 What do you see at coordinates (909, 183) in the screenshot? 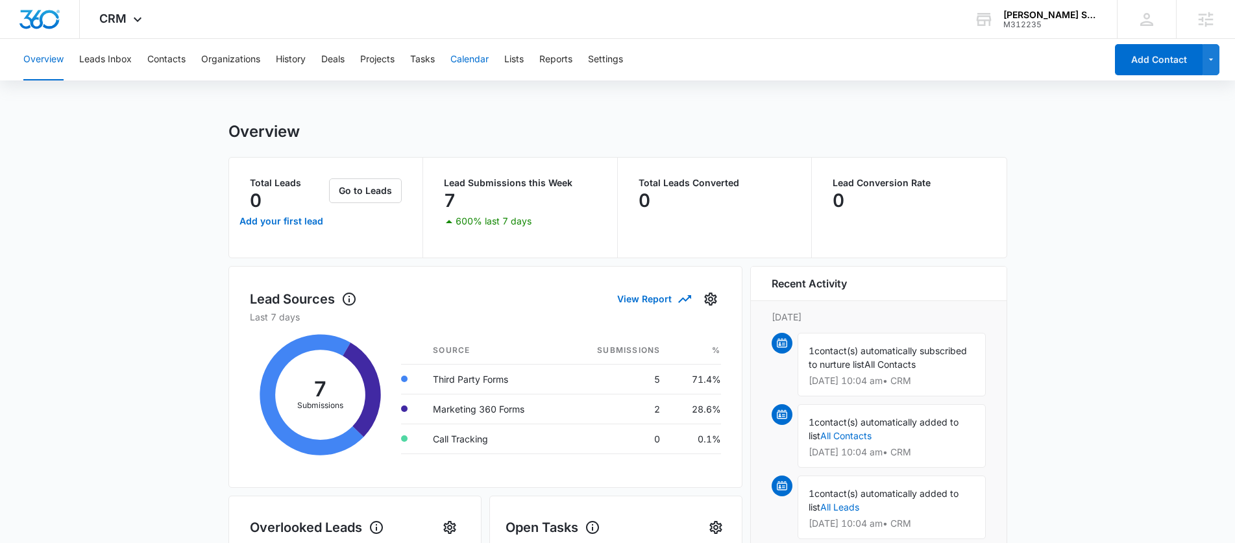
I see `p: Lead Conversion Rate` at bounding box center [909, 183].